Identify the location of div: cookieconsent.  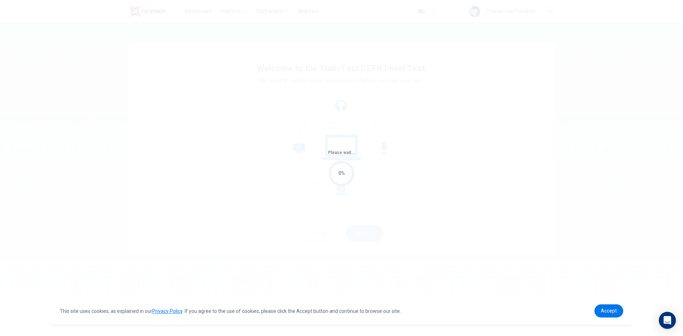
(341, 311).